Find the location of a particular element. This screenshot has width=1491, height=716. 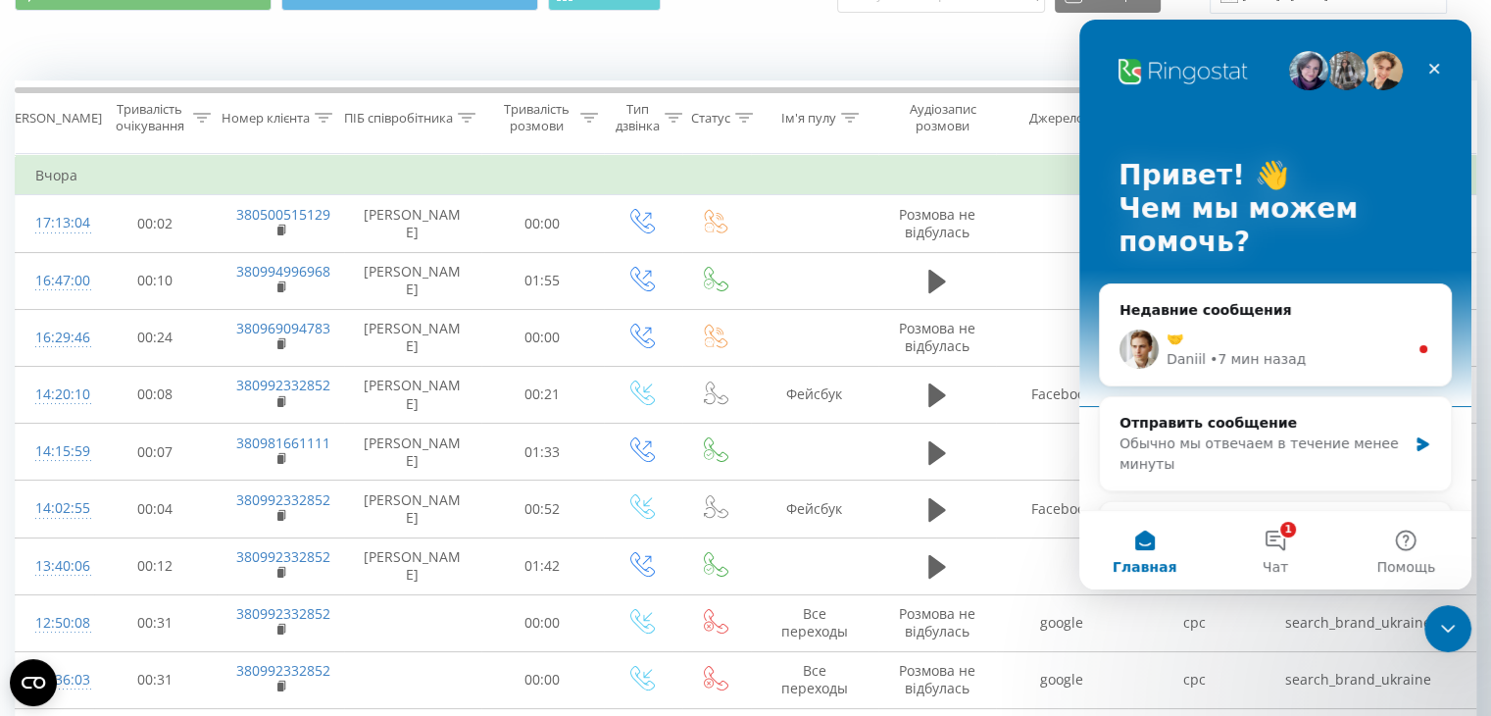

div: 17:13:04 is located at coordinates (55, 223).